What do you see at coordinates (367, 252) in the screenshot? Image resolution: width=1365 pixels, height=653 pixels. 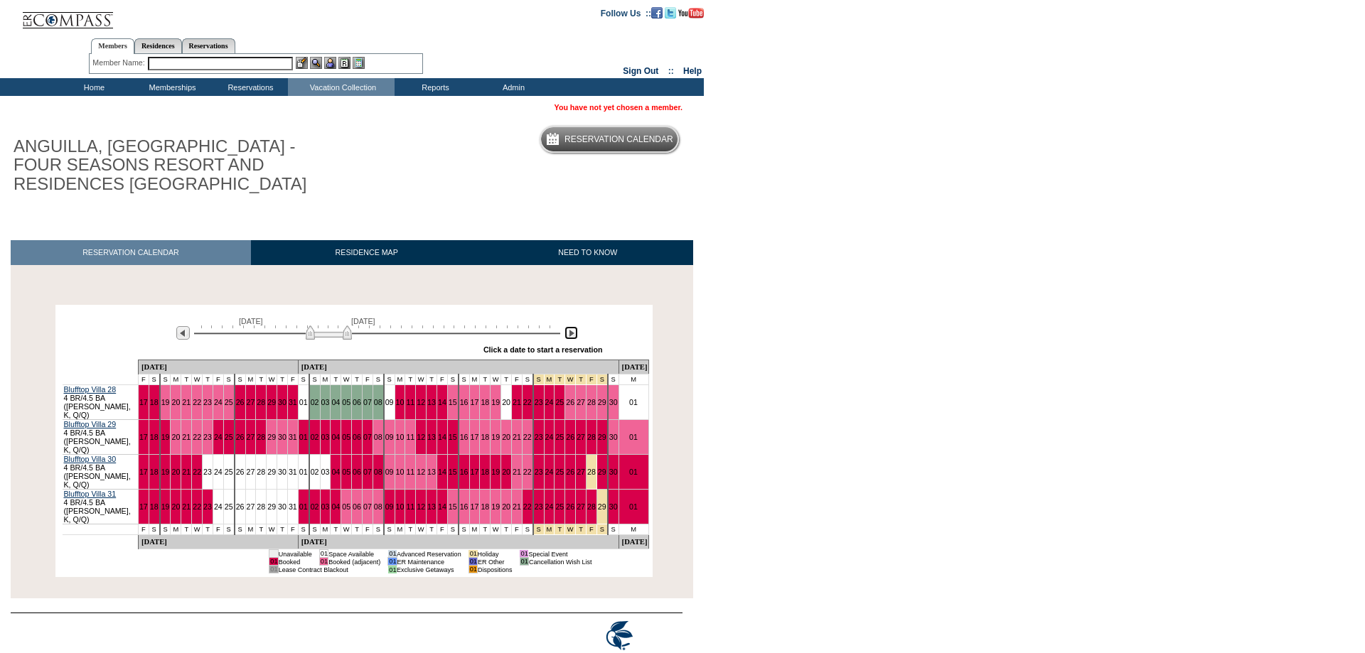 I see `a: RESIDENCE MAP` at bounding box center [367, 252].